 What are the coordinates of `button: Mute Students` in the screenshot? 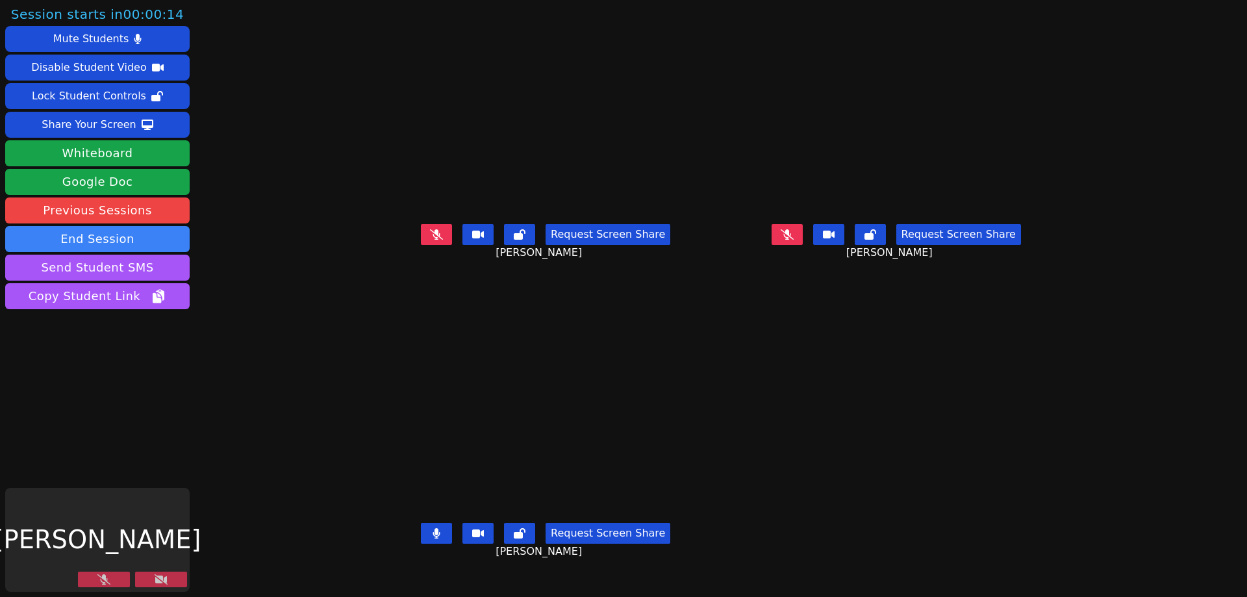 It's located at (97, 39).